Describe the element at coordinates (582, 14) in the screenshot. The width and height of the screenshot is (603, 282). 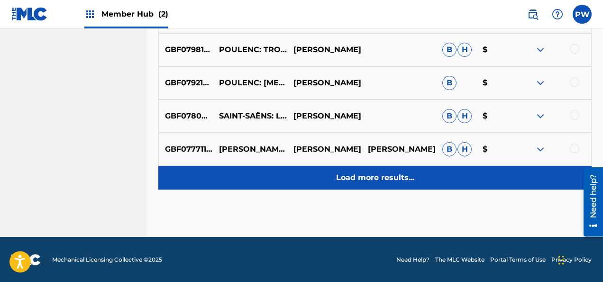
I see `div: User Menu` at that location.